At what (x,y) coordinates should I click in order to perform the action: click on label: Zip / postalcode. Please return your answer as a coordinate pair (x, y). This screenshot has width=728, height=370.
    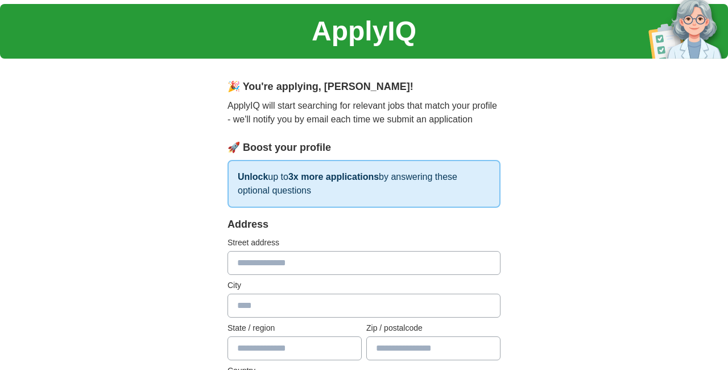
    Looking at the image, I should click on (433, 328).